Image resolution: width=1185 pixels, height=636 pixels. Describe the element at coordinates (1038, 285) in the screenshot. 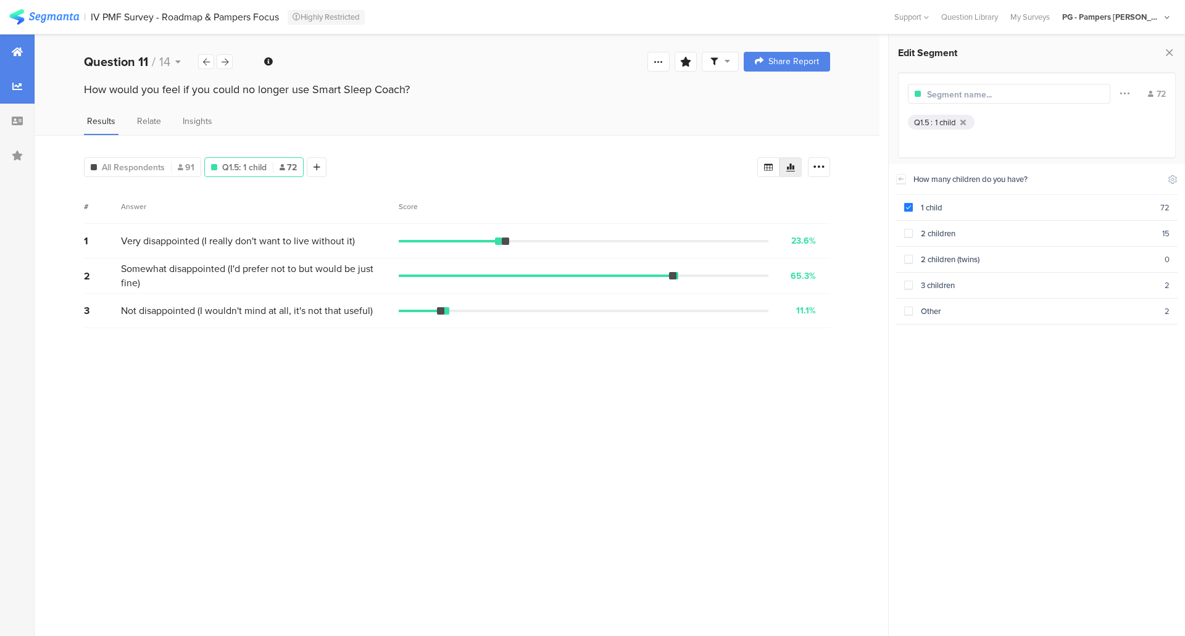

I see `div: 3 children` at that location.